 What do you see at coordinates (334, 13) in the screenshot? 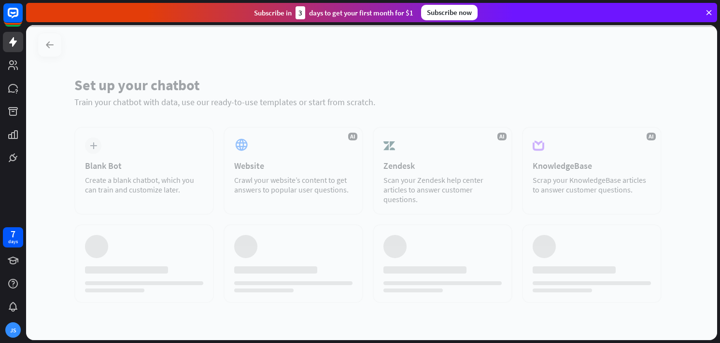
I see `div: Subscribe in days to get your first month for $1` at bounding box center [334, 13].